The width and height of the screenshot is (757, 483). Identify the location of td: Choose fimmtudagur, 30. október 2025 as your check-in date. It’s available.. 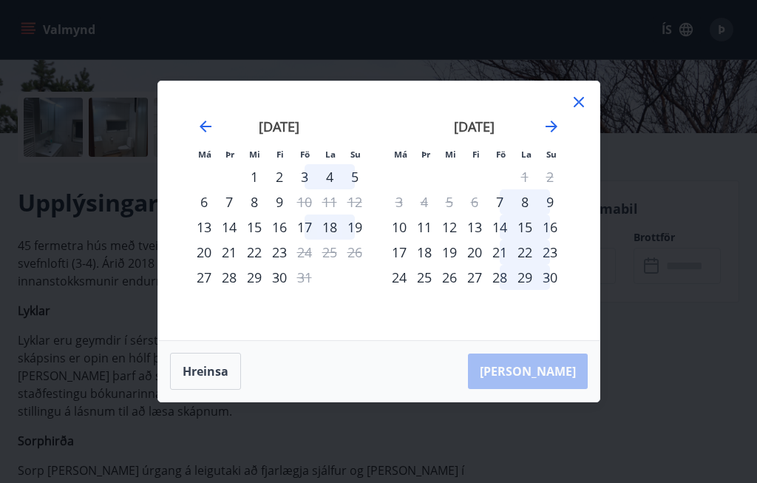
(279, 277).